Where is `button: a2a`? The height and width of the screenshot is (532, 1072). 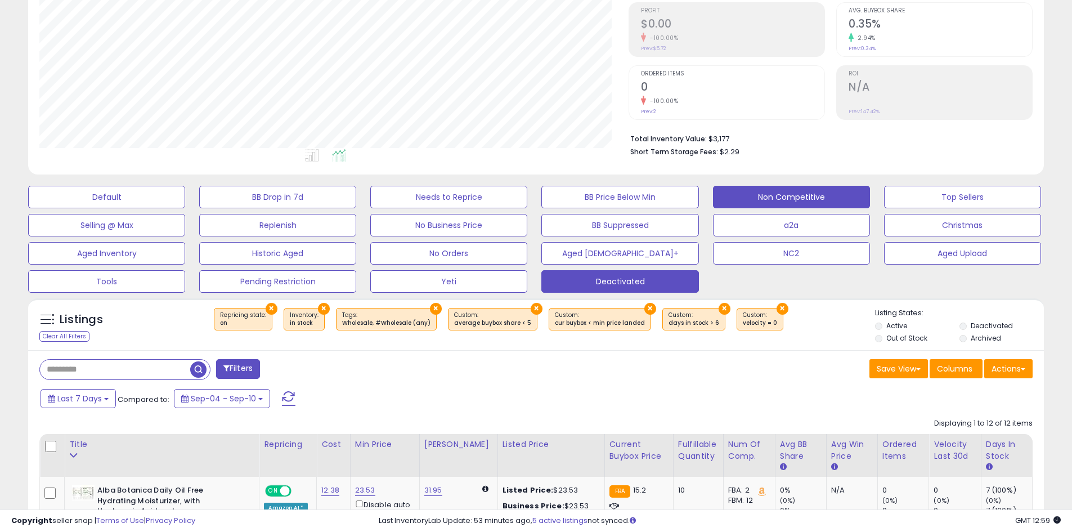
button: a2a is located at coordinates (791, 225).